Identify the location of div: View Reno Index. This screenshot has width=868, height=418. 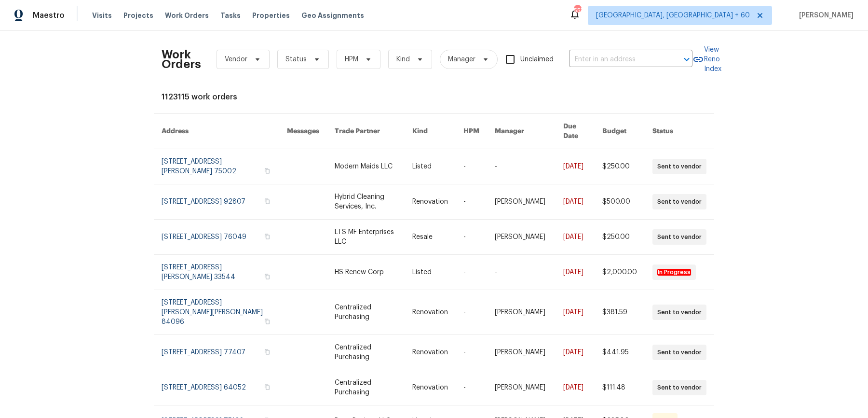
(707, 59).